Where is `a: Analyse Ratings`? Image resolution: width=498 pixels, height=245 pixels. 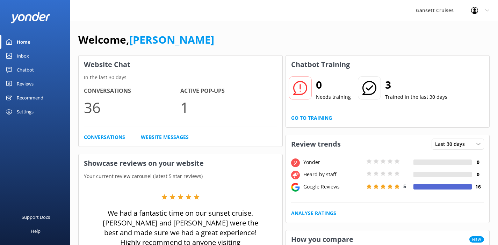
a: Analyse Ratings is located at coordinates (314, 214).